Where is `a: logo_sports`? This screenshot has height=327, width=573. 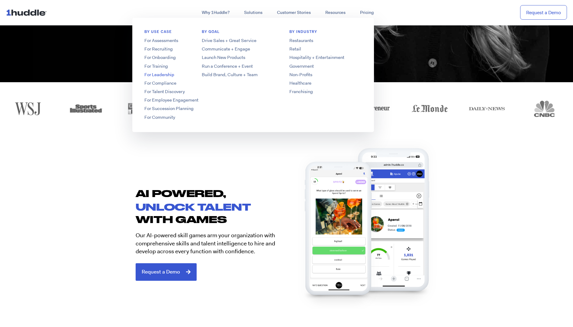 a: logo_sports is located at coordinates (86, 108).